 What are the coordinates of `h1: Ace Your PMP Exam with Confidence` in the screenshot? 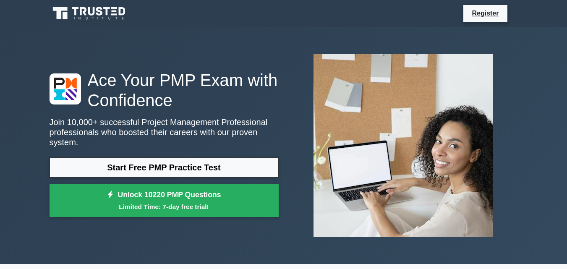 It's located at (164, 90).